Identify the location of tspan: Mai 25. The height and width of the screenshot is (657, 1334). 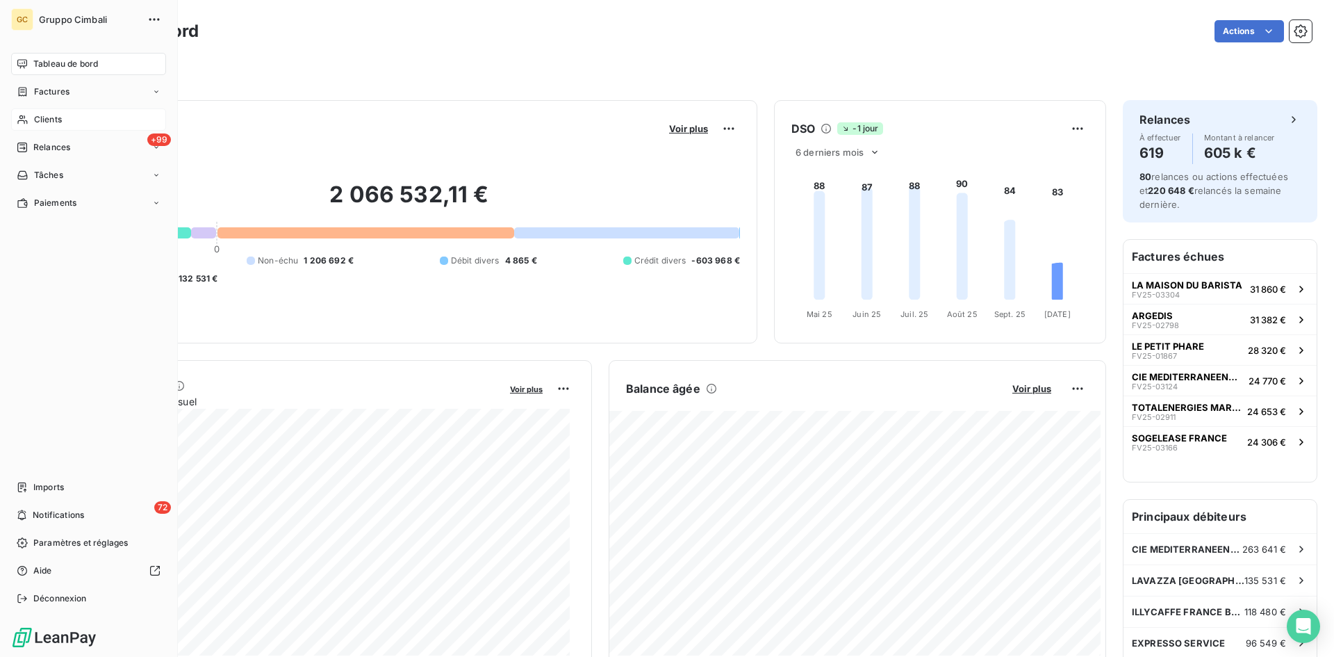
(819, 314).